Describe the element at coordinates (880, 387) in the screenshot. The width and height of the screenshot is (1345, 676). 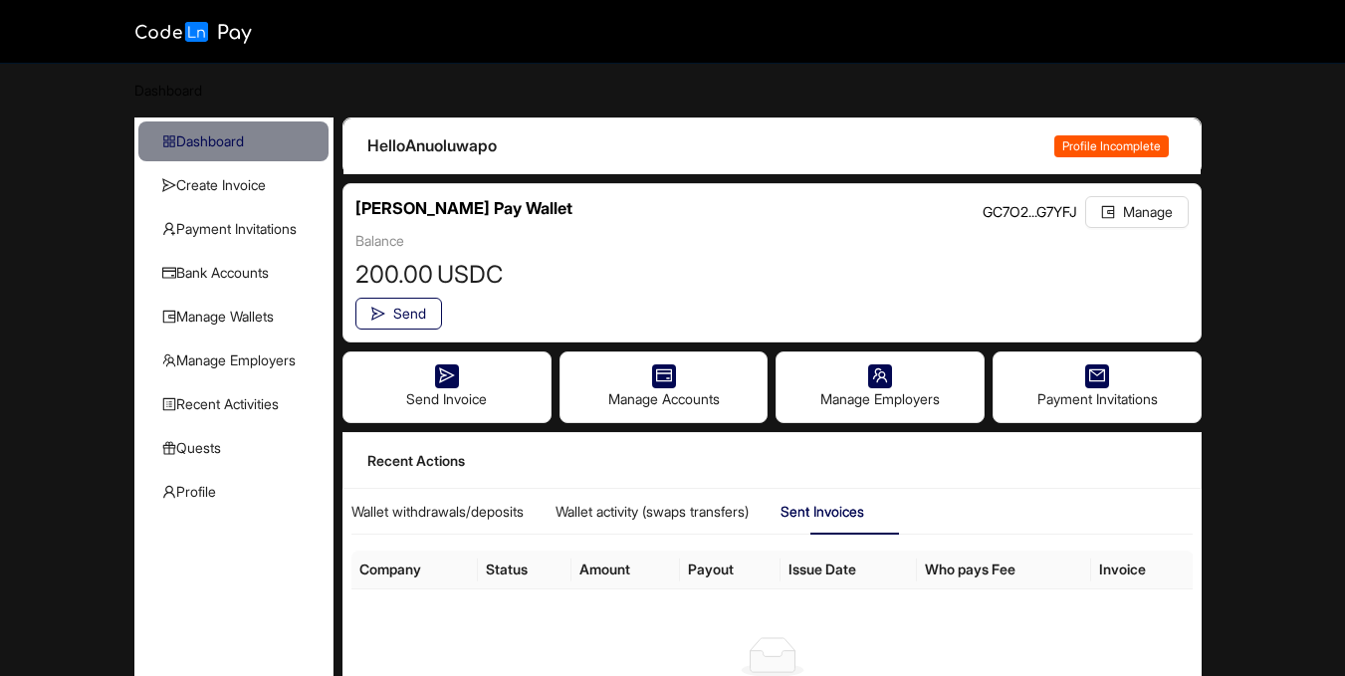
I see `div: Manage Employers` at that location.